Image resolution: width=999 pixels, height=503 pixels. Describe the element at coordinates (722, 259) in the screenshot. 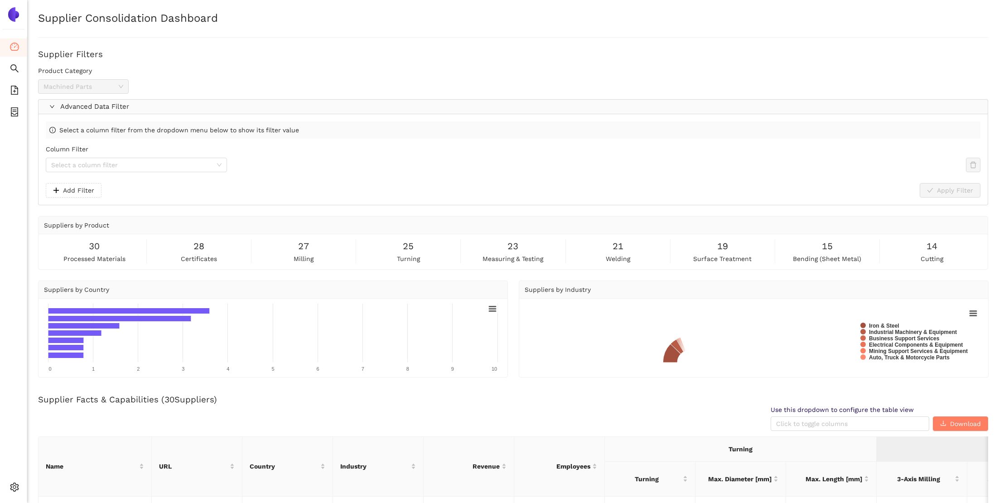

I see `span: surface treatment` at that location.